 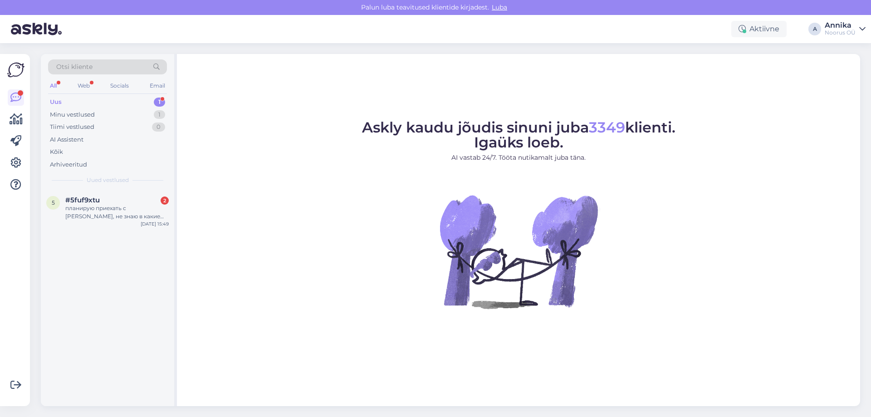 I want to click on div: Arhiveeritud, so click(x=68, y=165).